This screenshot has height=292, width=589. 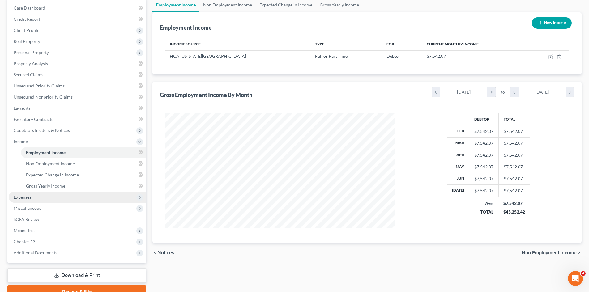 What do you see at coordinates (206, 95) in the screenshot?
I see `div: Gross Employment Income By Month` at bounding box center [206, 95].